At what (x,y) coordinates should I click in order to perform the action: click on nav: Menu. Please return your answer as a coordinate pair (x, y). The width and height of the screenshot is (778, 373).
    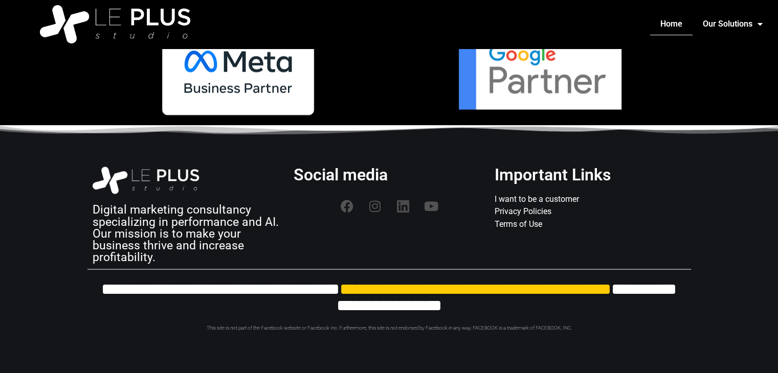
    Looking at the image, I should click on (509, 24).